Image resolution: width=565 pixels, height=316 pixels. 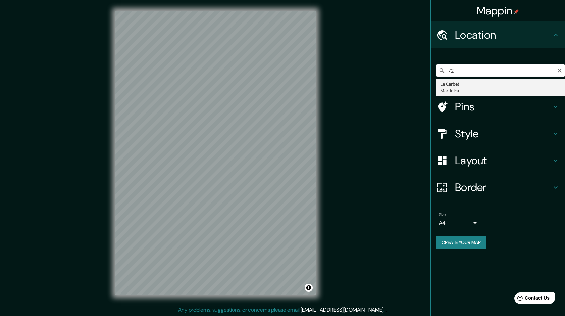 I want to click on p: Any problems, suggestions, or concerns please email ., so click(x=281, y=310).